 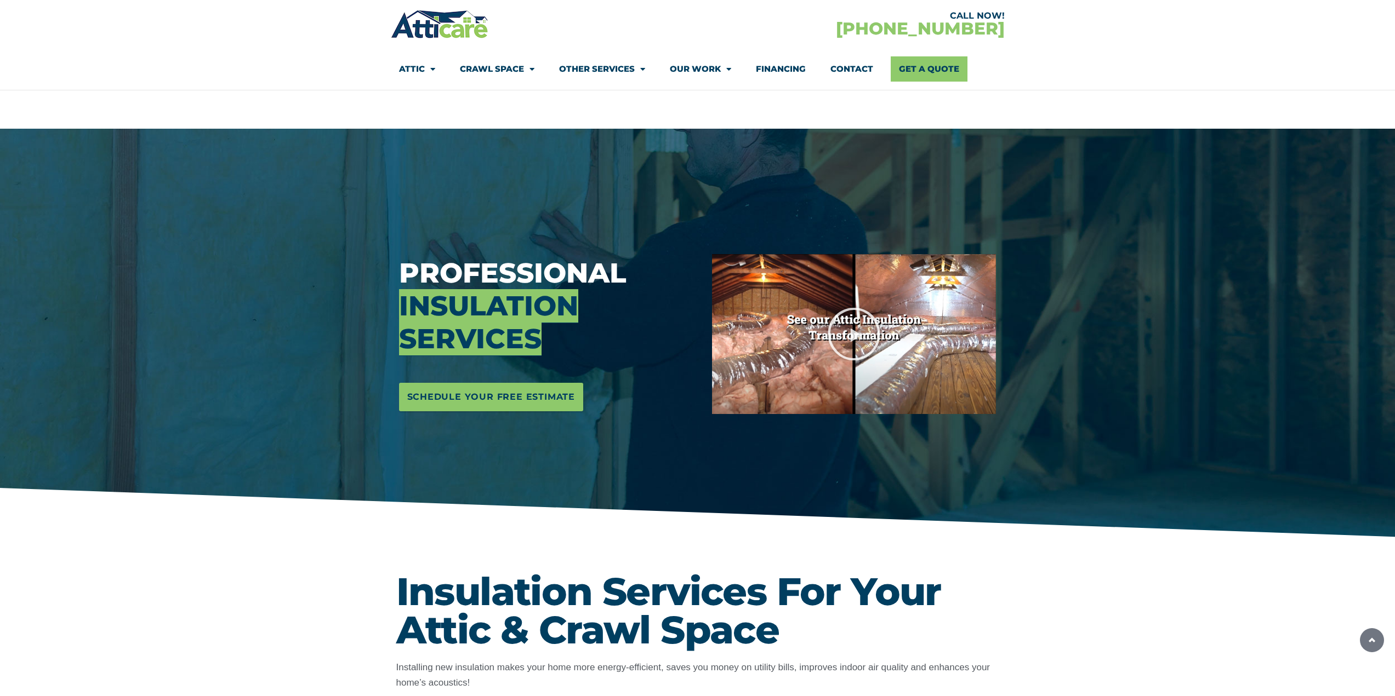 What do you see at coordinates (929, 69) in the screenshot?
I see `a: Get A Quote` at bounding box center [929, 69].